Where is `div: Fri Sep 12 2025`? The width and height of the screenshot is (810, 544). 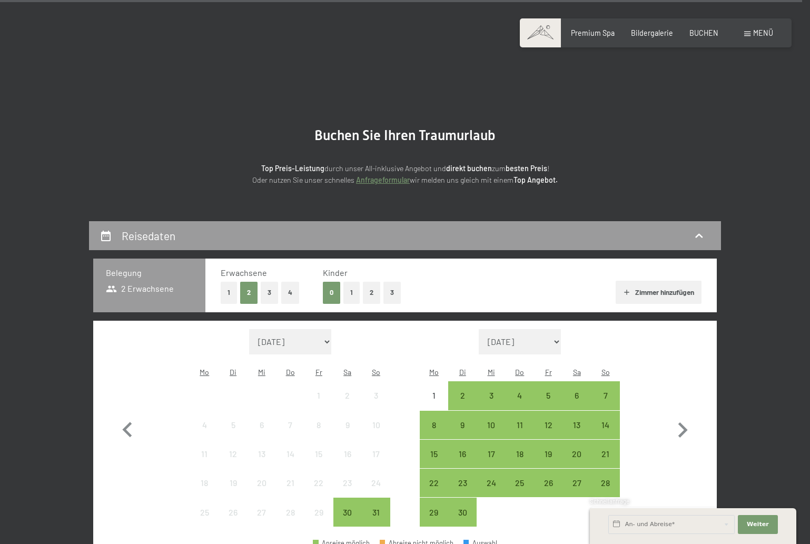
div: Fri Sep 12 2025 is located at coordinates (548, 425).